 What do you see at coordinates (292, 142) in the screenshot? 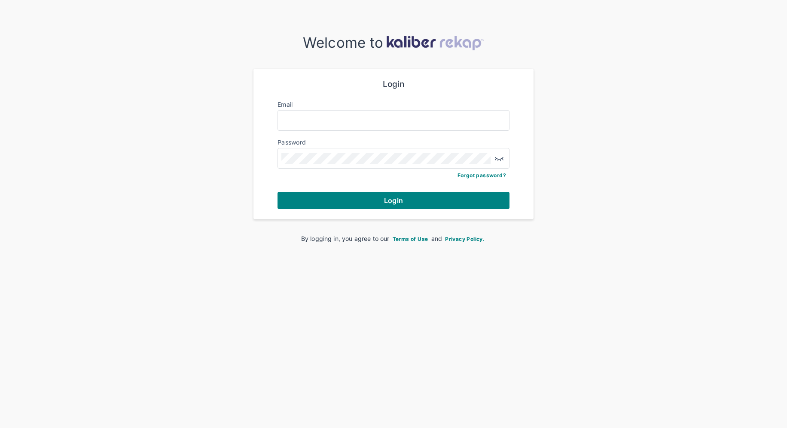
I see `label: Password` at bounding box center [292, 142].